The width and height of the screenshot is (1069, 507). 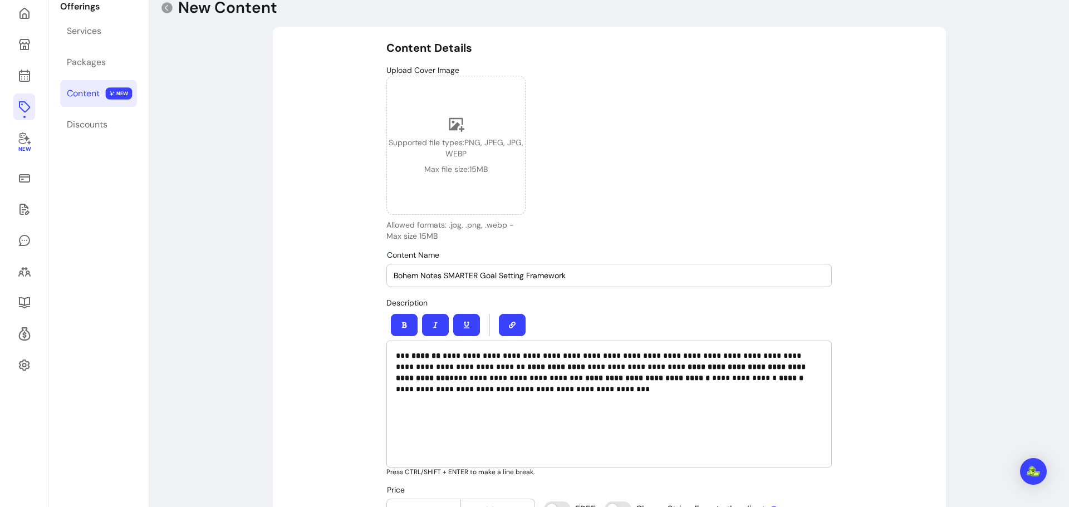 I want to click on span: Supported file types: PNG, JPEG, JPG, WEBP, so click(x=456, y=148).